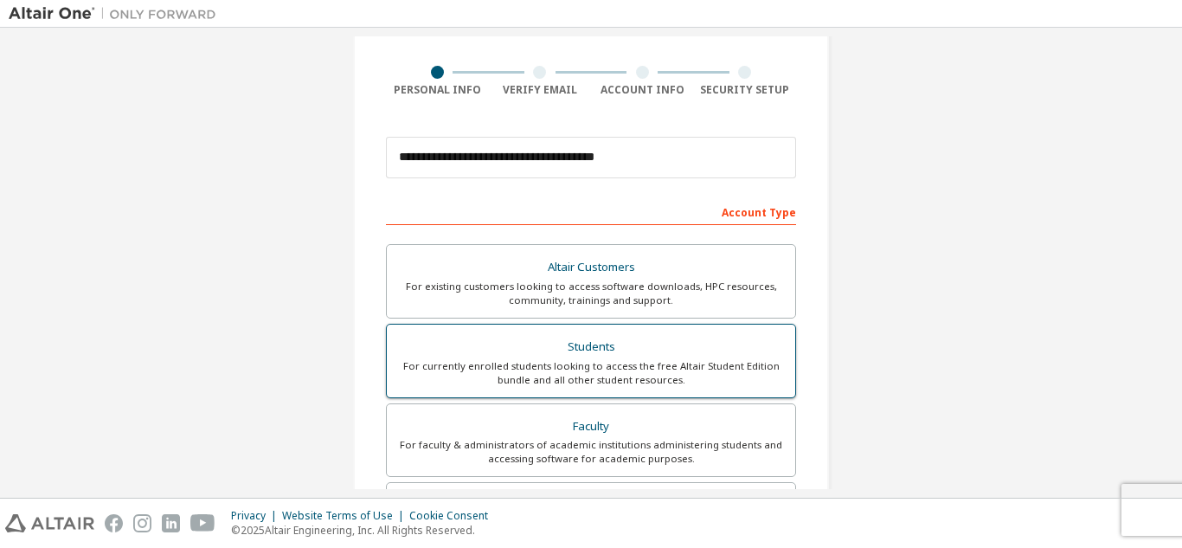 Image resolution: width=1182 pixels, height=548 pixels. What do you see at coordinates (591, 267) in the screenshot?
I see `div: Altair Customers` at bounding box center [591, 267].